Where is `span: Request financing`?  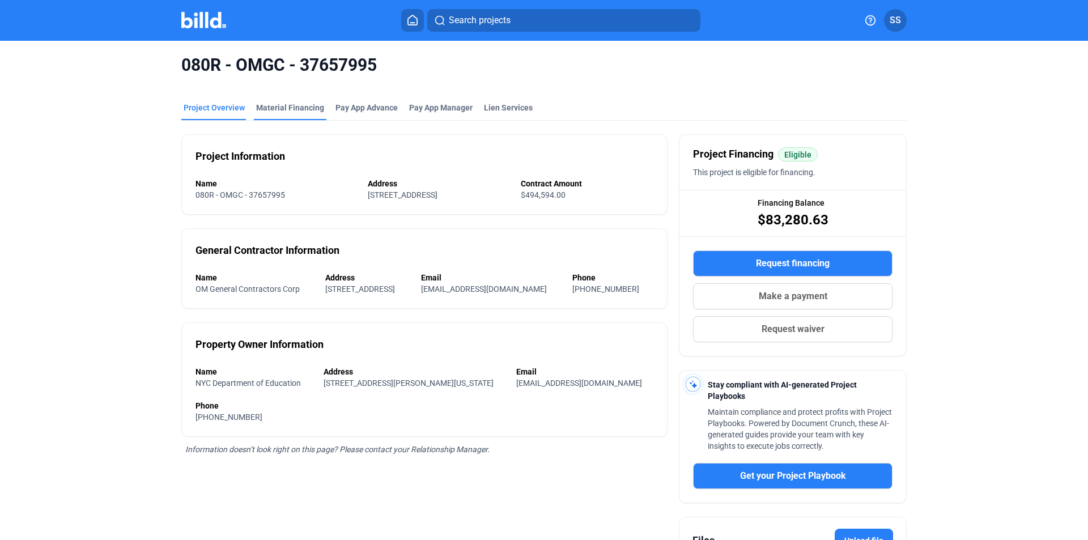
span: Request financing is located at coordinates (792, 263).